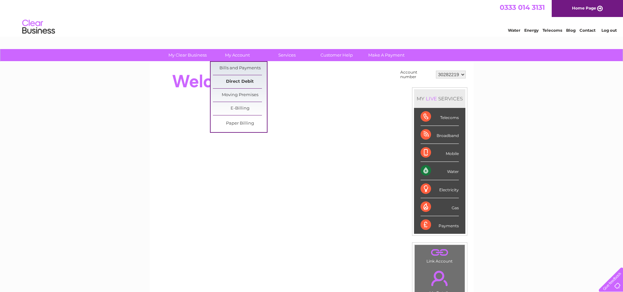  What do you see at coordinates (431, 98) in the screenshot?
I see `div: LIVE` at bounding box center [431, 98].